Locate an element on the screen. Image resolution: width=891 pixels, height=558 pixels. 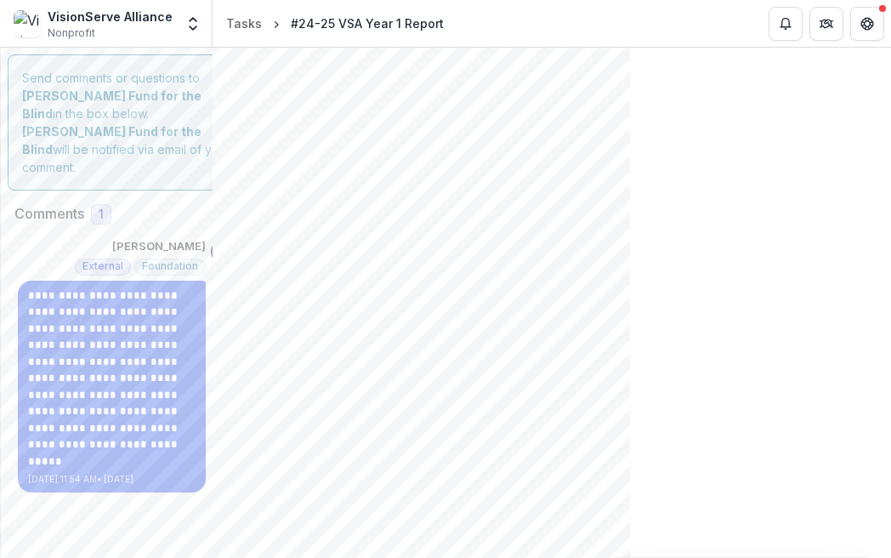
div: Tasks is located at coordinates (244, 23).